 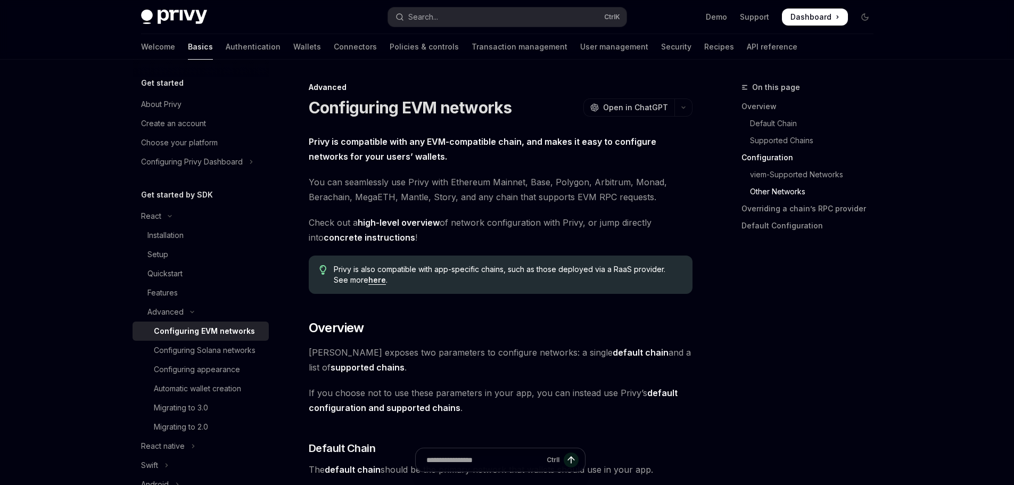 I want to click on a: Quickstart, so click(x=201, y=274).